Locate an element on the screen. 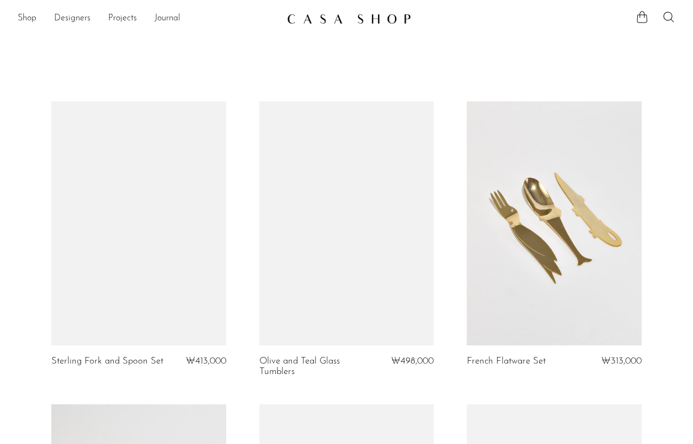  span: ₩413,000 is located at coordinates (206, 361).